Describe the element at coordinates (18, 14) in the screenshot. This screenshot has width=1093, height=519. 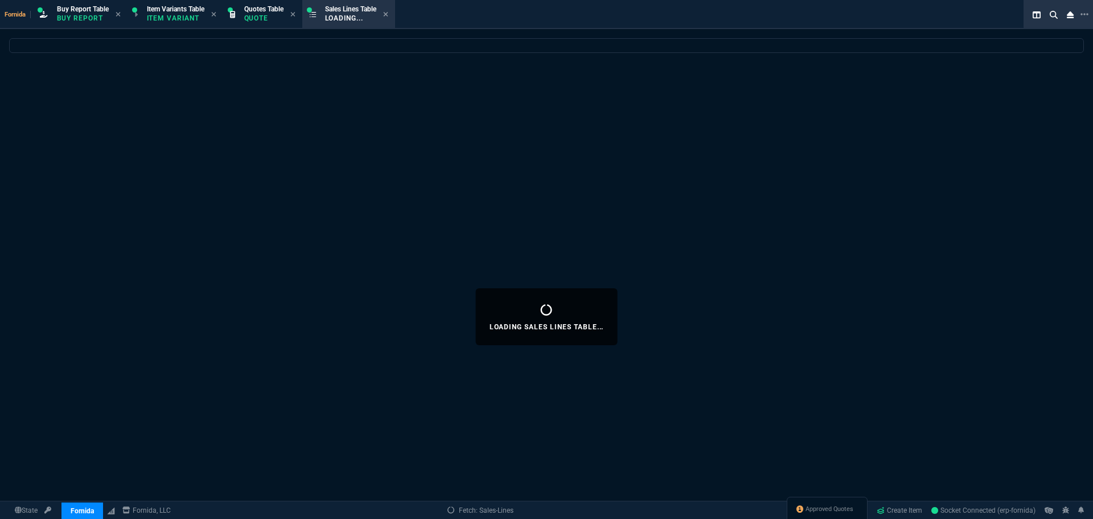
I see `span: Fornida` at that location.